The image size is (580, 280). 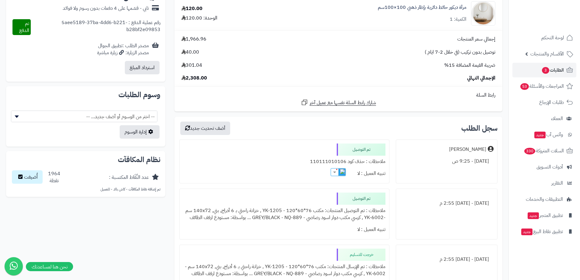 What do you see at coordinates (192, 65) in the screenshot?
I see `span: 301.04` at bounding box center [192, 65].